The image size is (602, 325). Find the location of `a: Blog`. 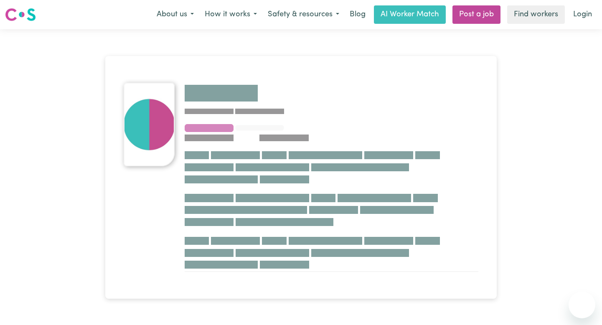

a: Blog is located at coordinates (358, 15).